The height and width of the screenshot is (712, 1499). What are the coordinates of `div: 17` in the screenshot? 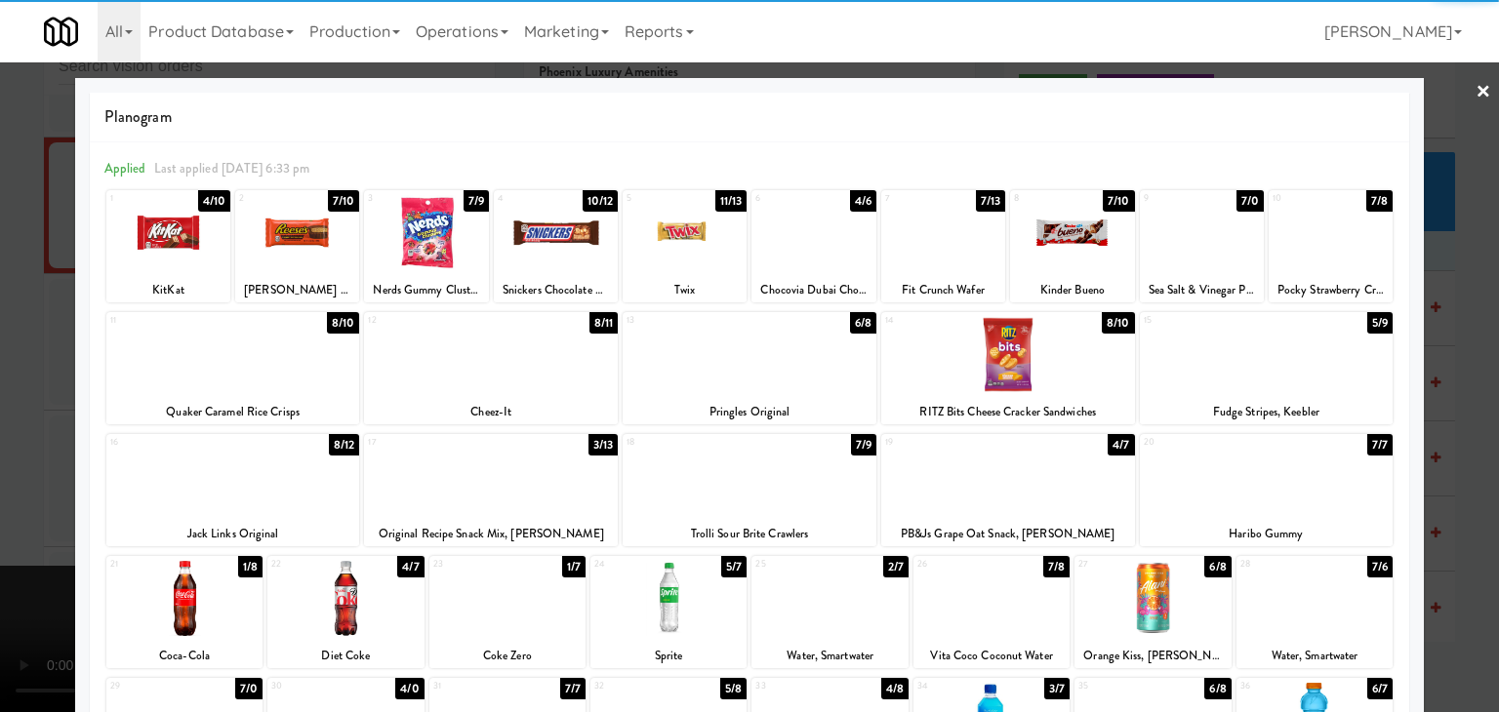 It's located at (429, 442).